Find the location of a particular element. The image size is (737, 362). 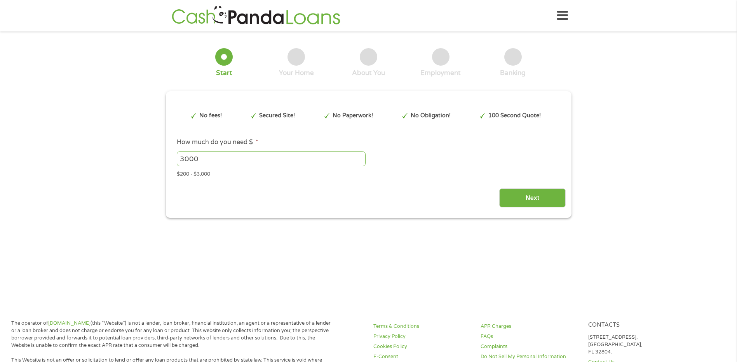

div: $200 - $3,000 is located at coordinates (368, 173).